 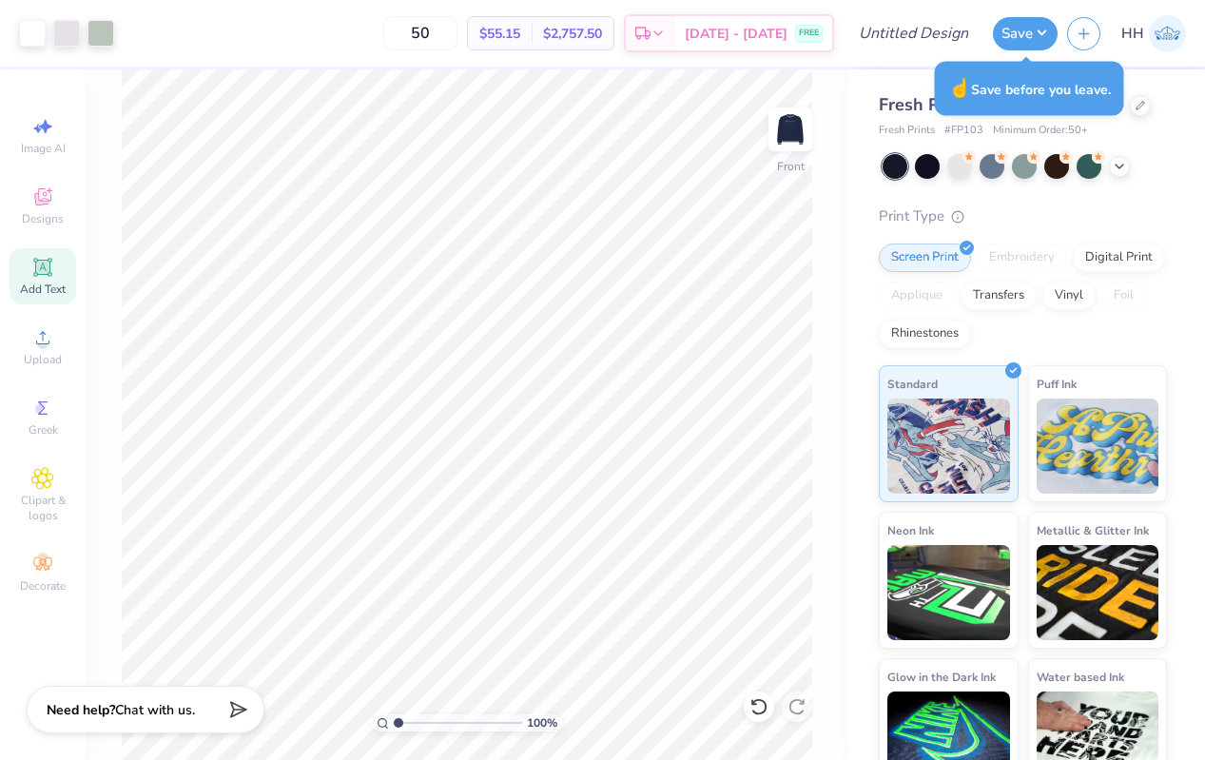 What do you see at coordinates (998, 296) in the screenshot?
I see `div: Transfers` at bounding box center [998, 296].